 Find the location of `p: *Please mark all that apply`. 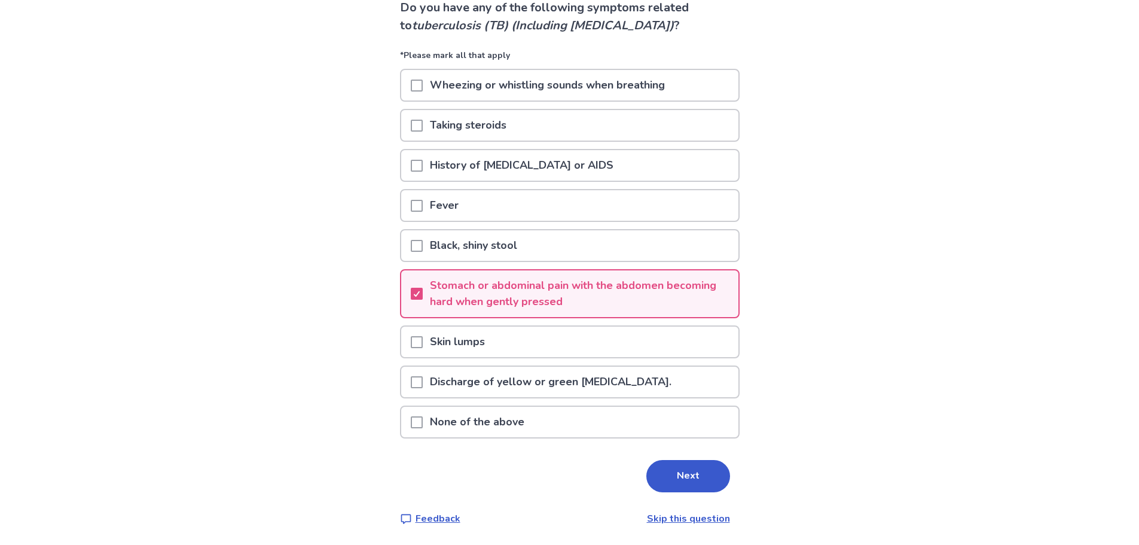

p: *Please mark all that apply is located at coordinates (570, 59).